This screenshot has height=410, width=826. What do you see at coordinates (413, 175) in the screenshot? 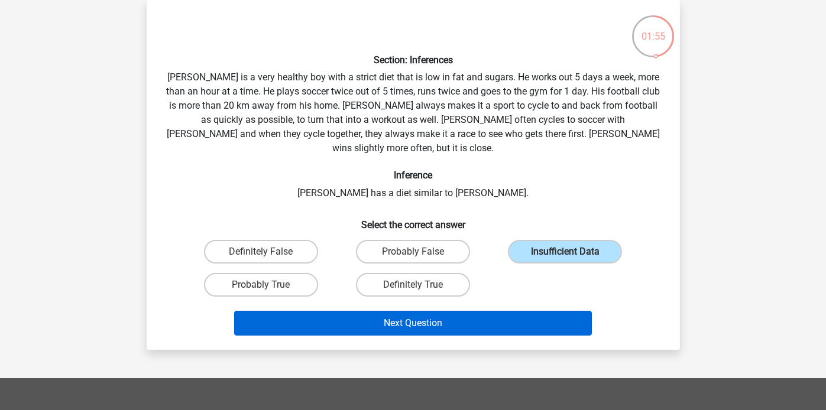
I see `h6: Inference` at bounding box center [413, 175].